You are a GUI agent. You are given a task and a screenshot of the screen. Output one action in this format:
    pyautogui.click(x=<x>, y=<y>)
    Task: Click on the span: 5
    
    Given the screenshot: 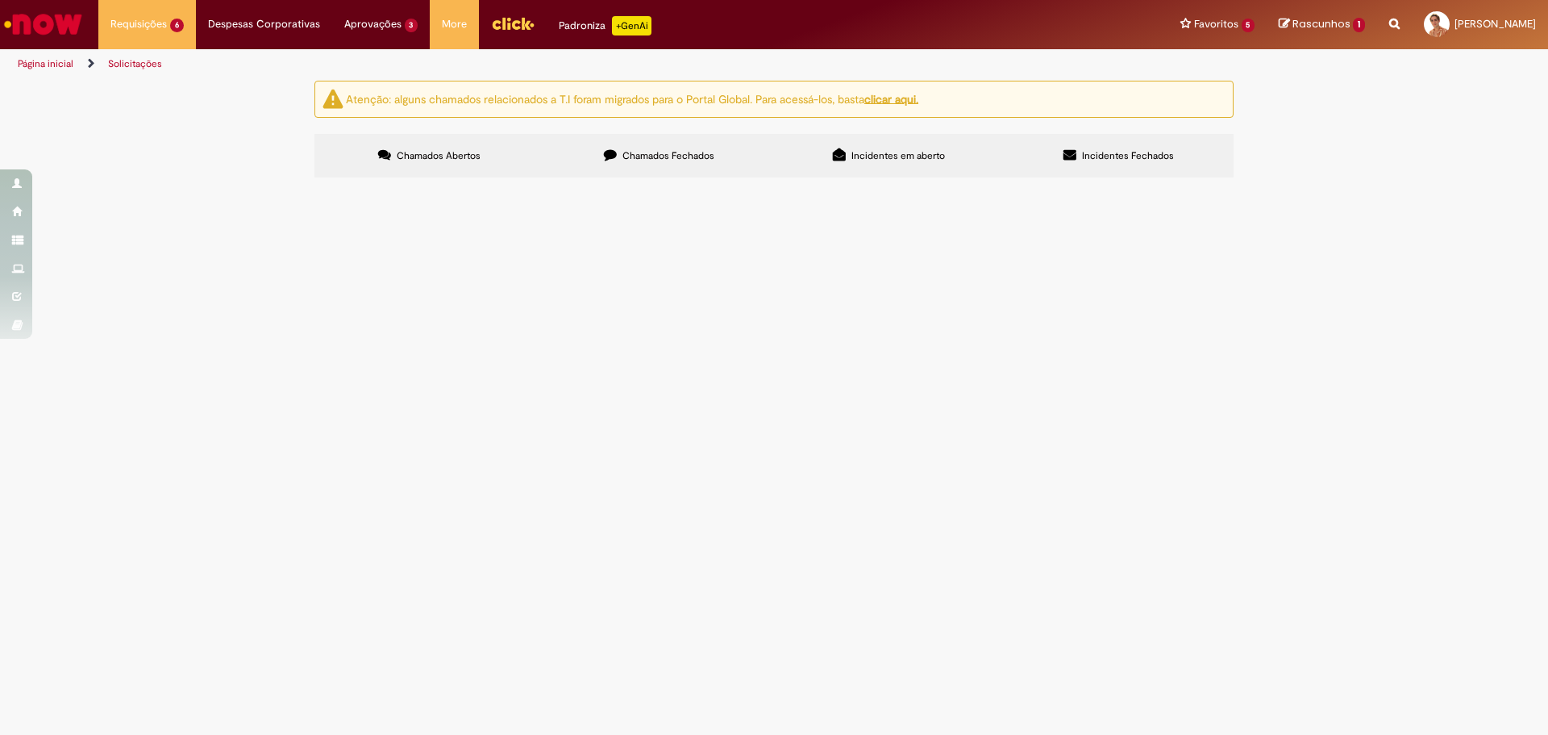 What is the action you would take?
    pyautogui.click(x=1248, y=25)
    